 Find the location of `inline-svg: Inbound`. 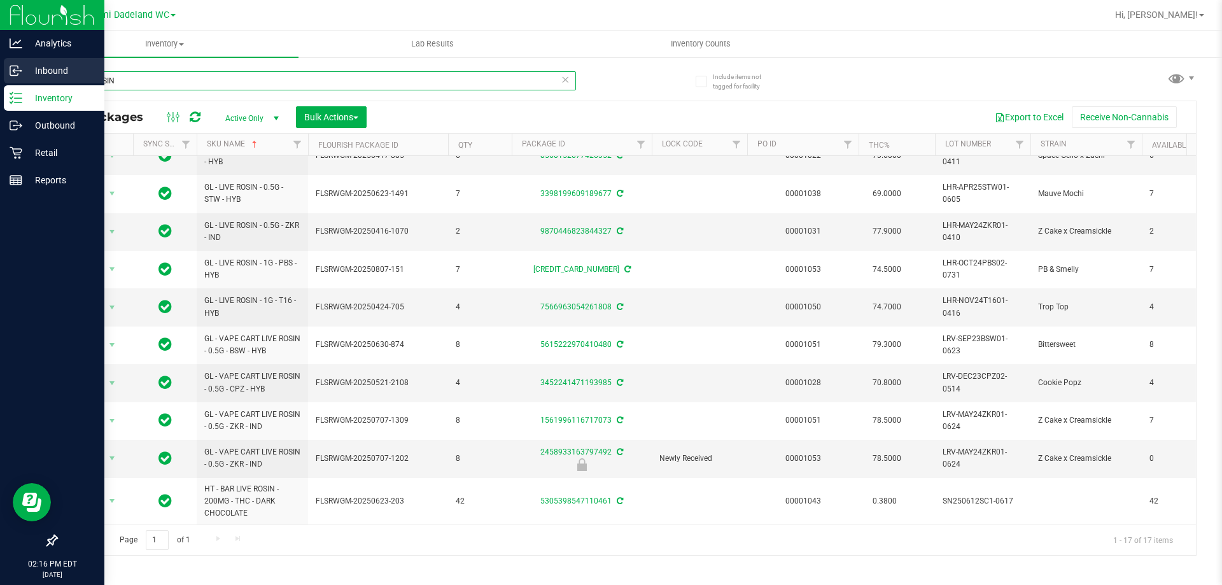

inline-svg: Inbound is located at coordinates (16, 71).